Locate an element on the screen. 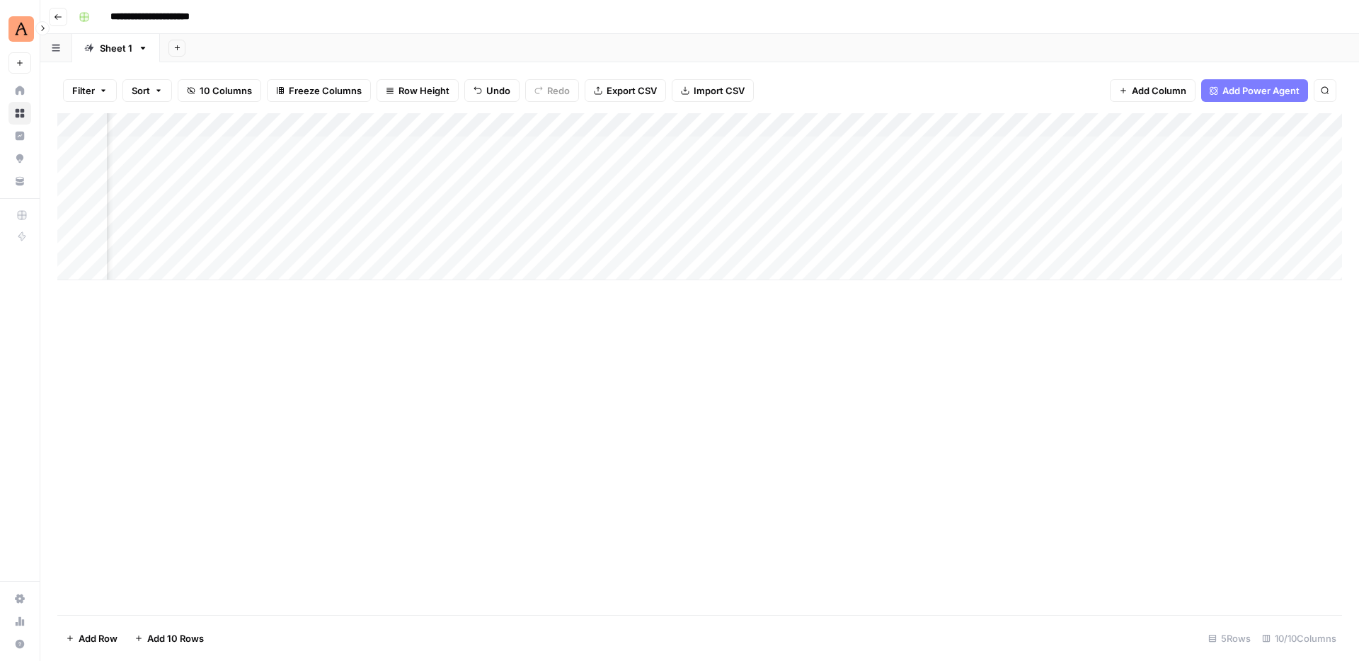 The height and width of the screenshot is (661, 1359). button: Export CSV is located at coordinates (625, 91).